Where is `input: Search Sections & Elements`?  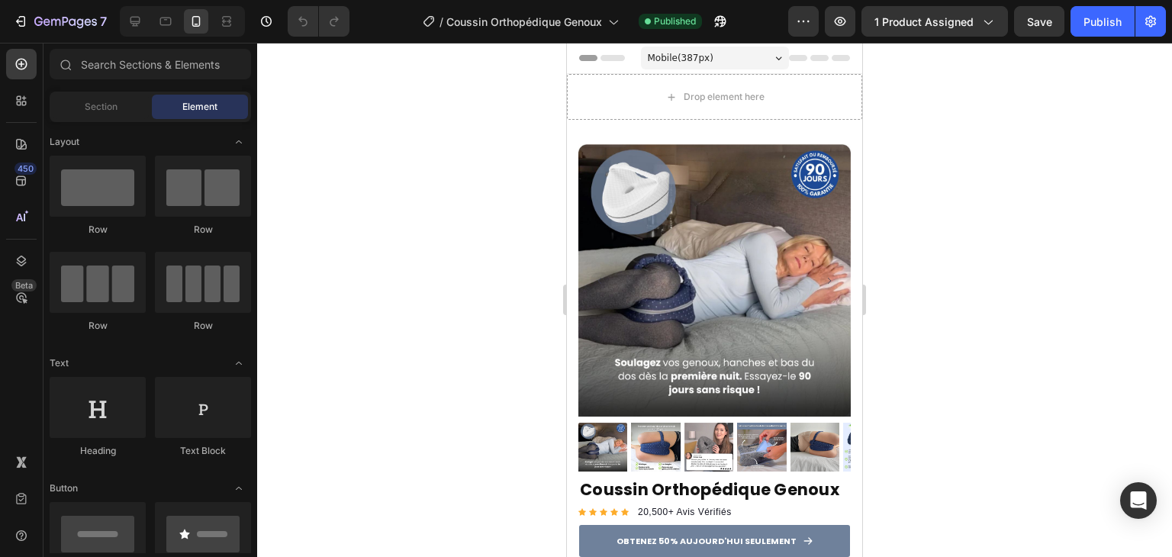 input: Search Sections & Elements is located at coordinates (150, 64).